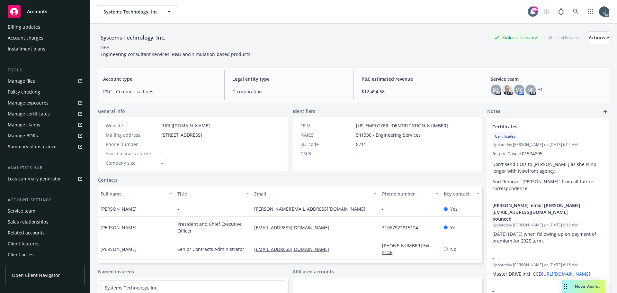 The image size is (617, 293). What do you see at coordinates (327, 125) in the screenshot?
I see `div: FEIN` at bounding box center [327, 125].